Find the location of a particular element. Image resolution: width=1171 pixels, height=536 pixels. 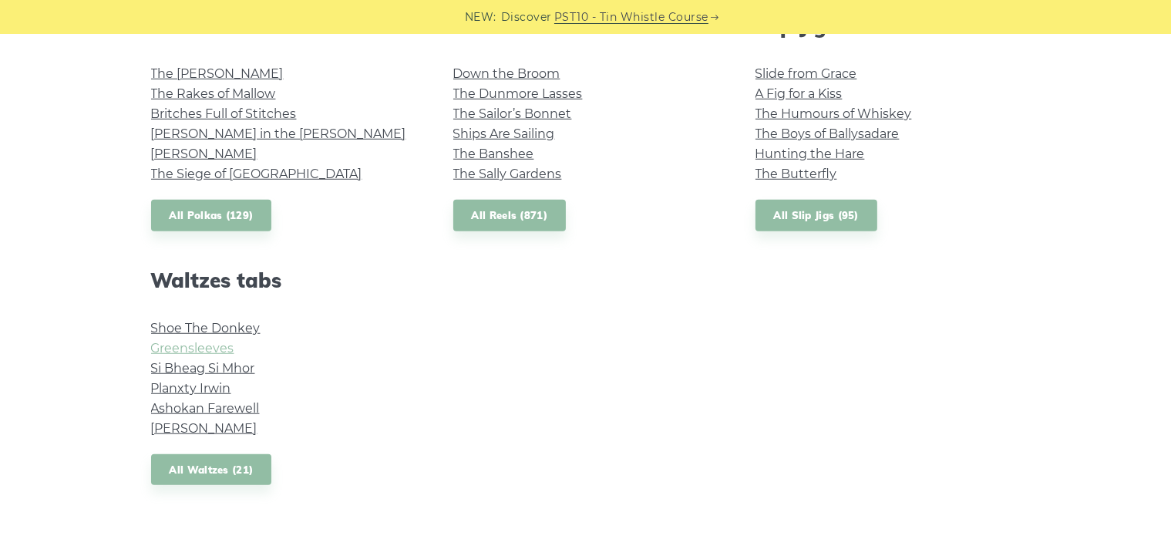

a: Shoe The Donkey is located at coordinates (206, 328).